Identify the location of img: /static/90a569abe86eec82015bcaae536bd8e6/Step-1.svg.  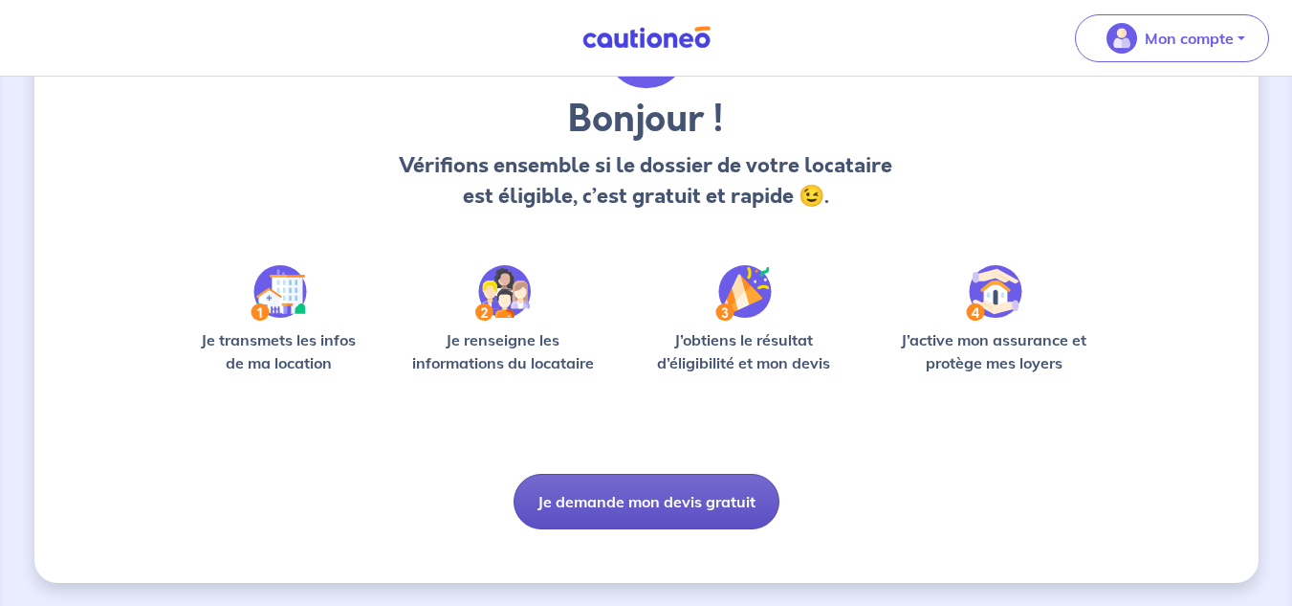
(278, 293).